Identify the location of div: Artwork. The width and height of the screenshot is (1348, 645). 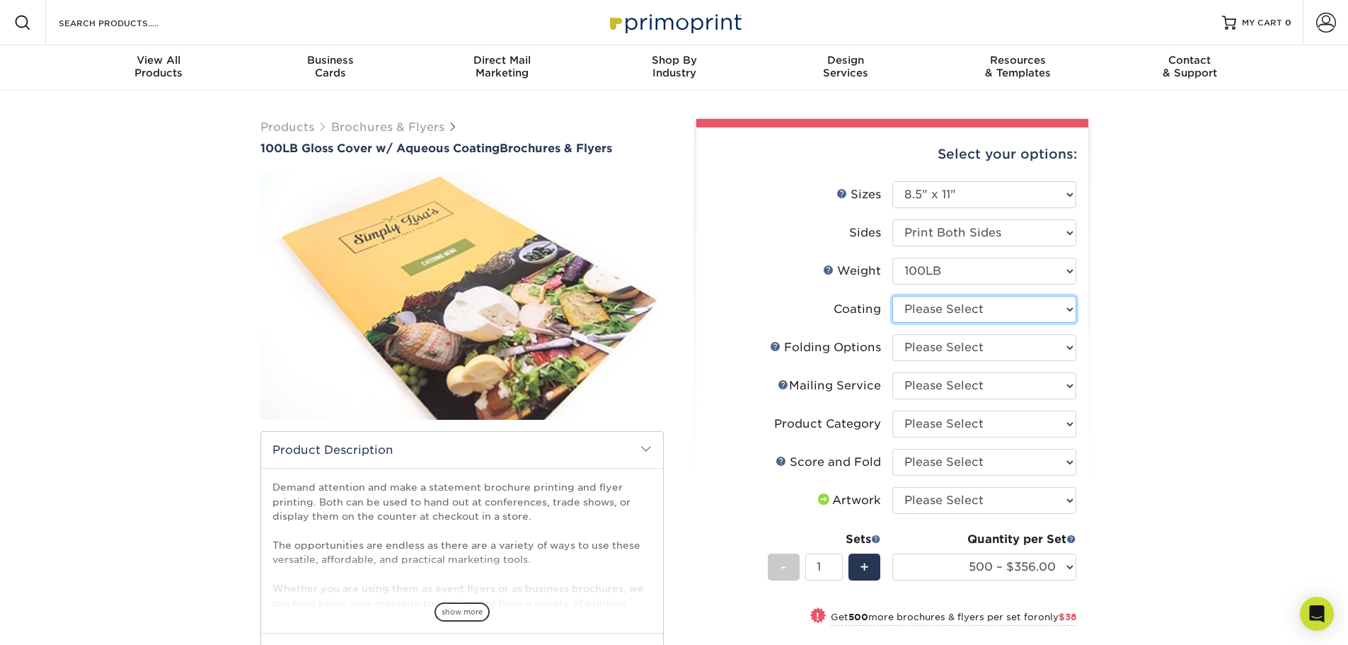
(848, 500).